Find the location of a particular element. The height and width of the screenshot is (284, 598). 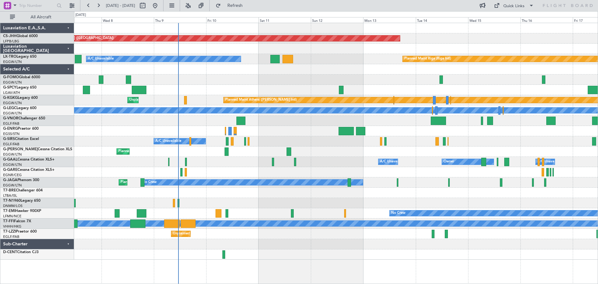

a: VHHH/HKG is located at coordinates (12, 226).